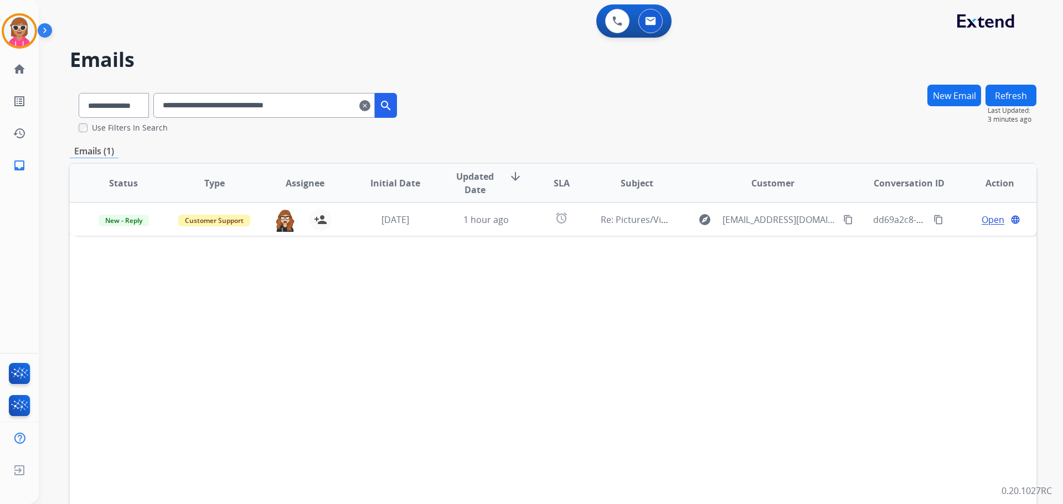 Image resolution: width=1063 pixels, height=504 pixels. Describe the element at coordinates (395, 183) in the screenshot. I see `span: Initial Date` at that location.